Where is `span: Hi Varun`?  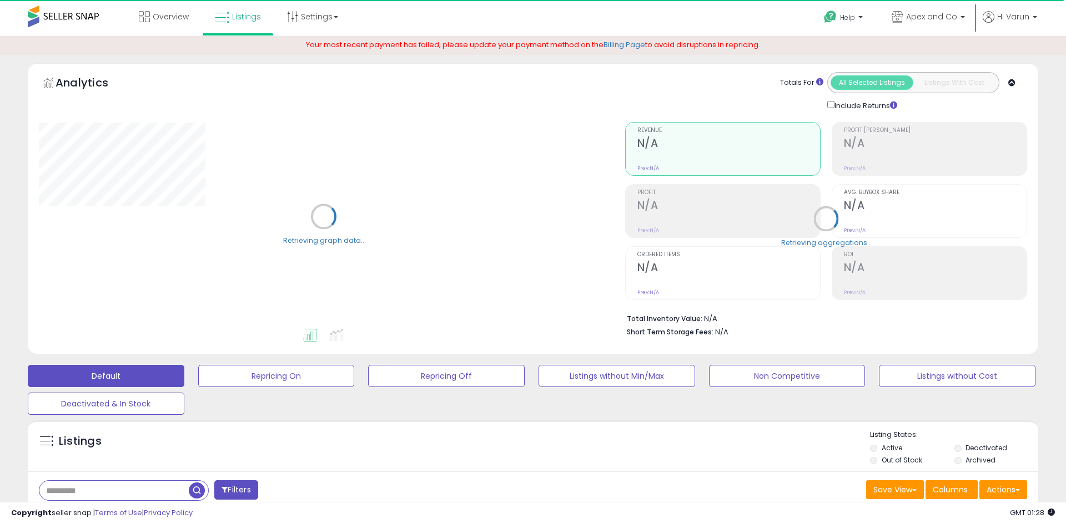
span: Hi Varun is located at coordinates (1013, 17).